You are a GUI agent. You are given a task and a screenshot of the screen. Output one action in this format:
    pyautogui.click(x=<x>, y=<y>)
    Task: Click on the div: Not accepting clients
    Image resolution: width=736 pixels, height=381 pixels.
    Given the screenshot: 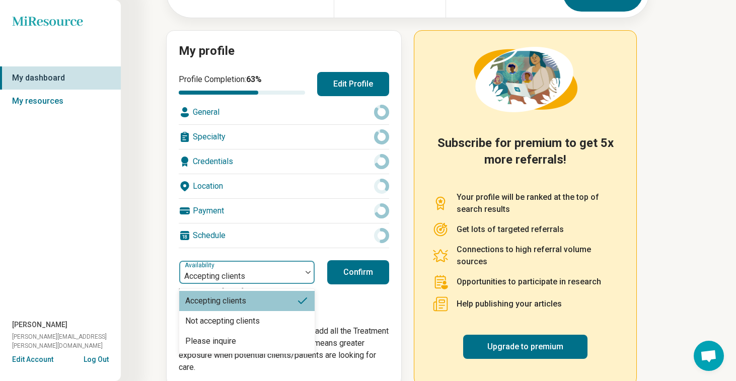 What is the action you would take?
    pyautogui.click(x=222, y=321)
    